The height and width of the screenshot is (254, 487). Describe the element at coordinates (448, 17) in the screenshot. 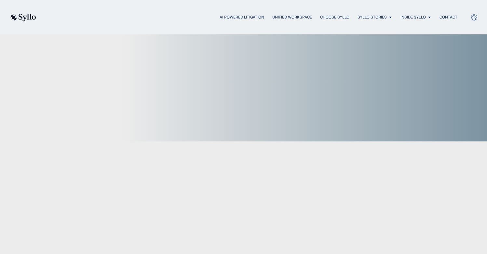

I see `span: Contact` at that location.